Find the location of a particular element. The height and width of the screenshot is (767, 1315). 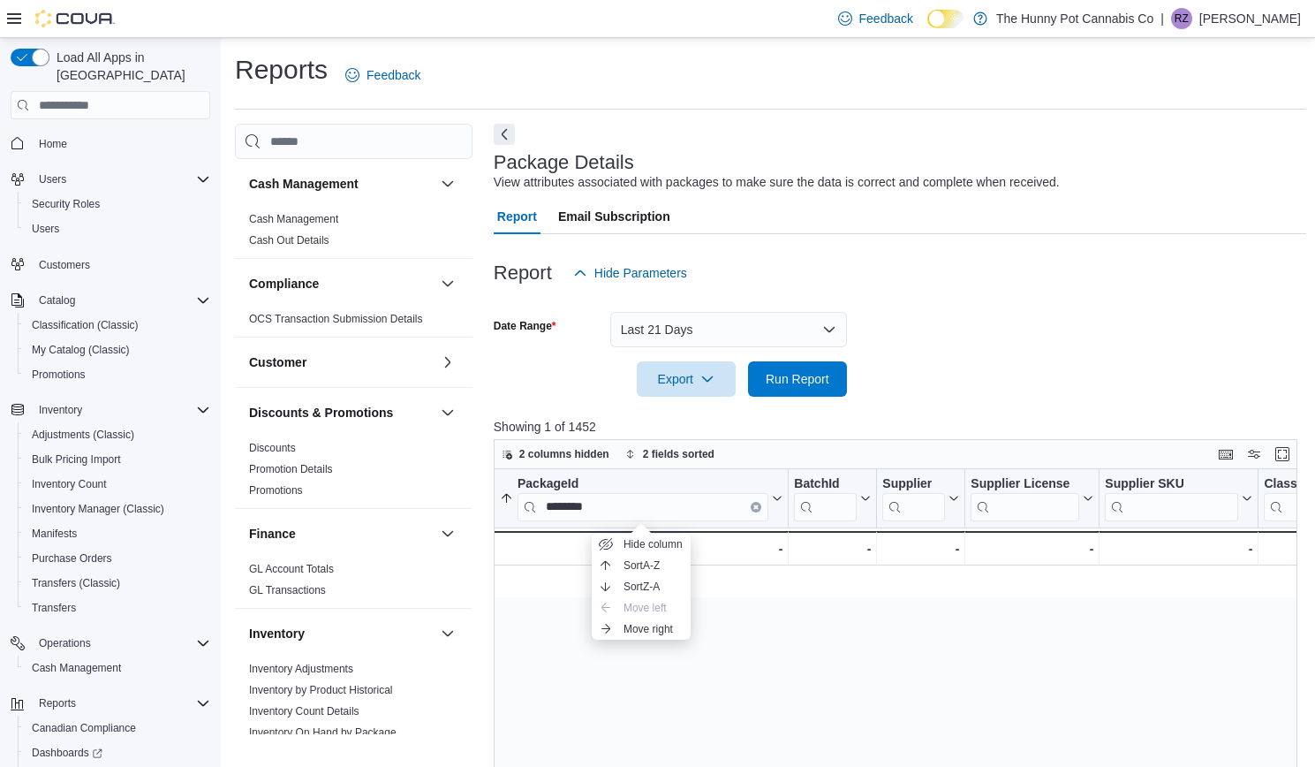

span: Users is located at coordinates (52, 179).